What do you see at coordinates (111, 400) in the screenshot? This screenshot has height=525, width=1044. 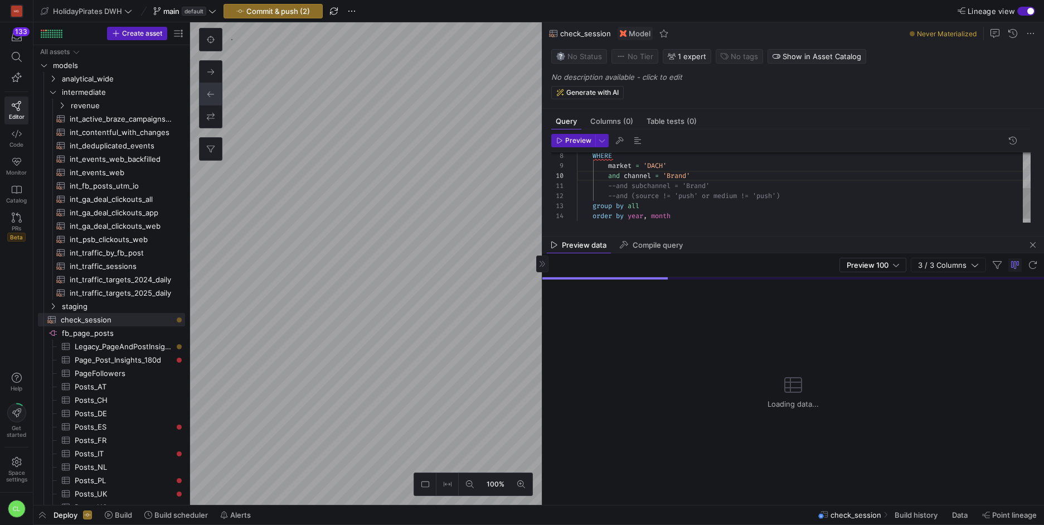 I see `a: Posts_CH​​​​​​​​​` at bounding box center [111, 400].